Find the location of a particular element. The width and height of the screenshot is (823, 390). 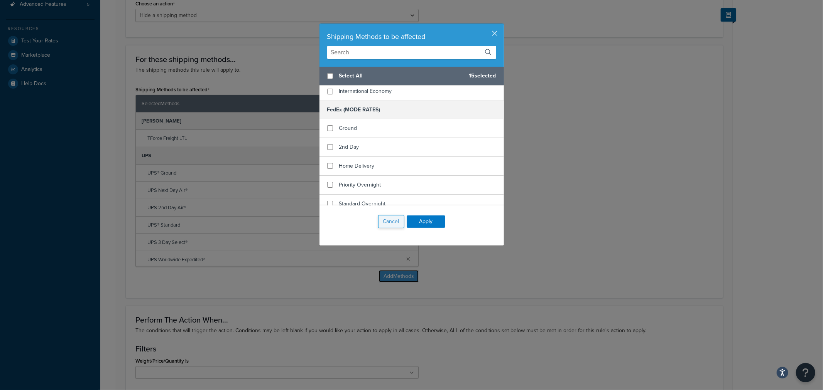

button: Cancel is located at coordinates (391, 222).